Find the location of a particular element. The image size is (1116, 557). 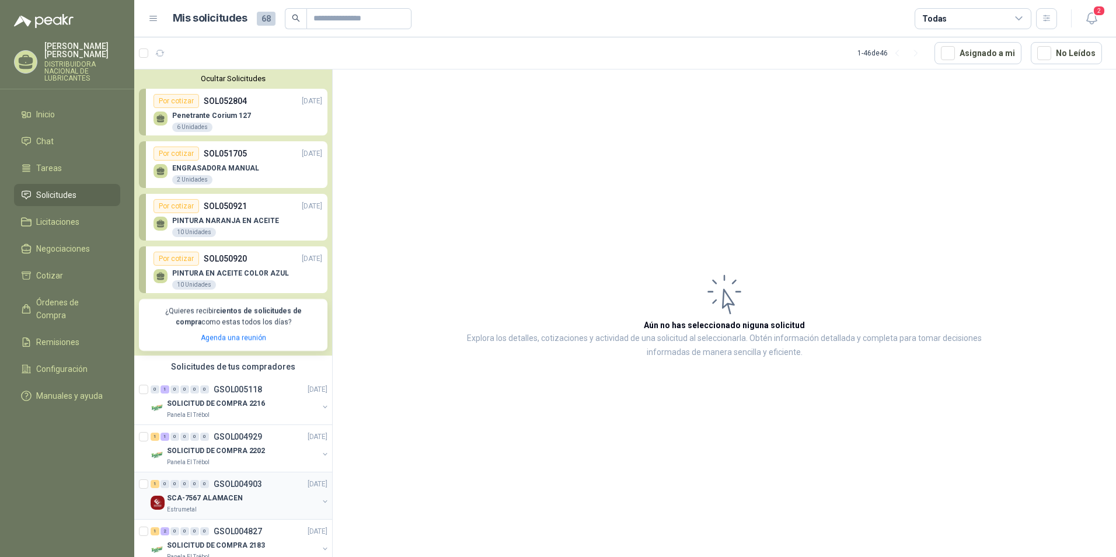

p: SOLICITUD DE COMPRA 2202 is located at coordinates (216, 450).